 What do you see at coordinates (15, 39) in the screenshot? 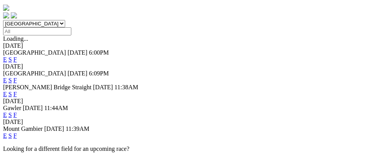
I see `span: Loading...` at bounding box center [15, 39].